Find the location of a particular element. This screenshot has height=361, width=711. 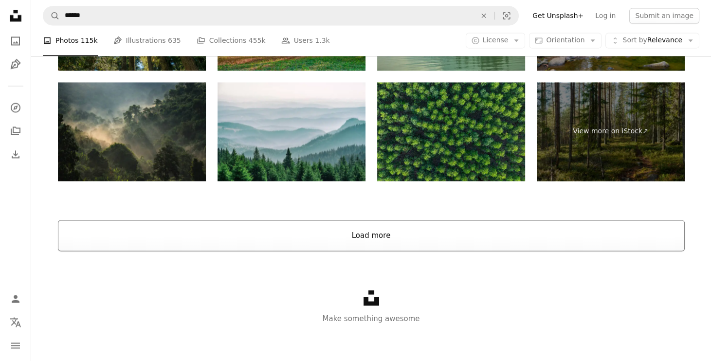

a: Photos is located at coordinates (16, 41).